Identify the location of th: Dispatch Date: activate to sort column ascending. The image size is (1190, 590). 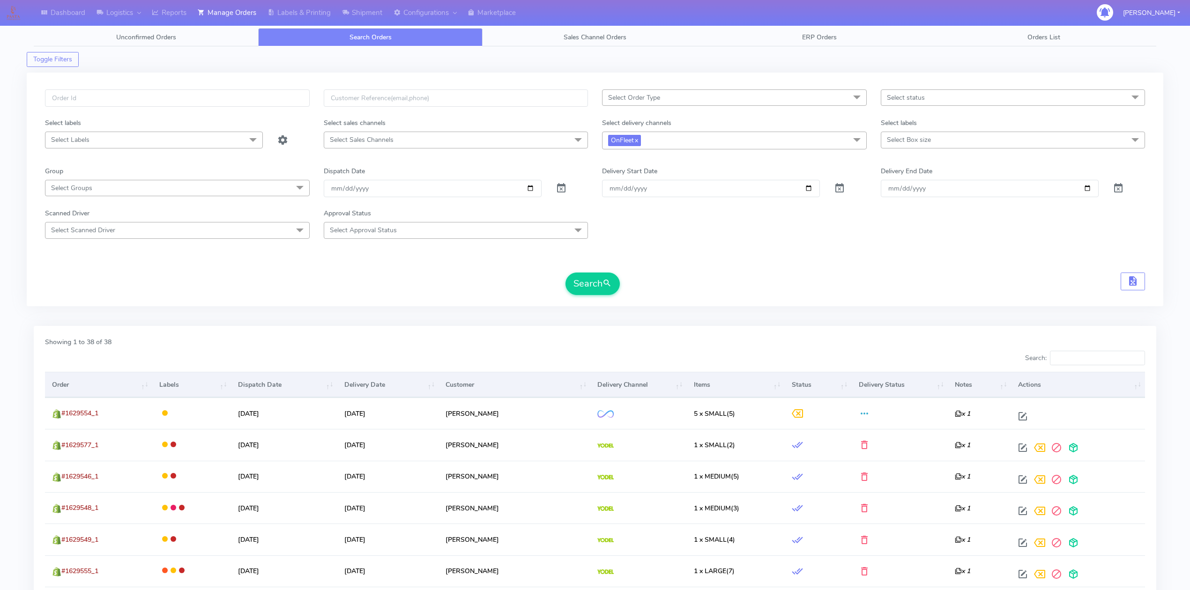
(284, 385).